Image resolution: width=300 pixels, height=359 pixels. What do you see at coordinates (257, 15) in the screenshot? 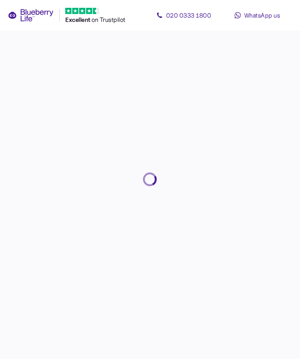
I see `a: WhatsApp us` at bounding box center [257, 15].